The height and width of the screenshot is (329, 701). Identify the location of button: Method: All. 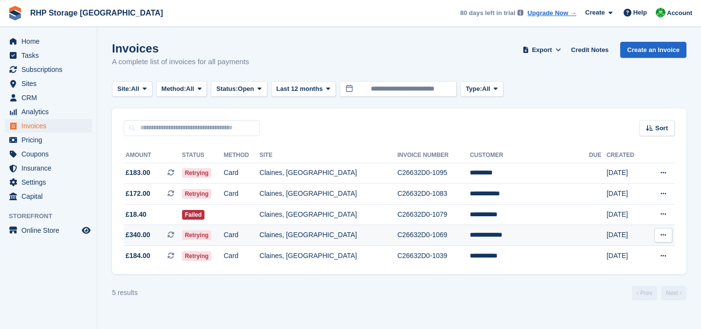
(181, 89).